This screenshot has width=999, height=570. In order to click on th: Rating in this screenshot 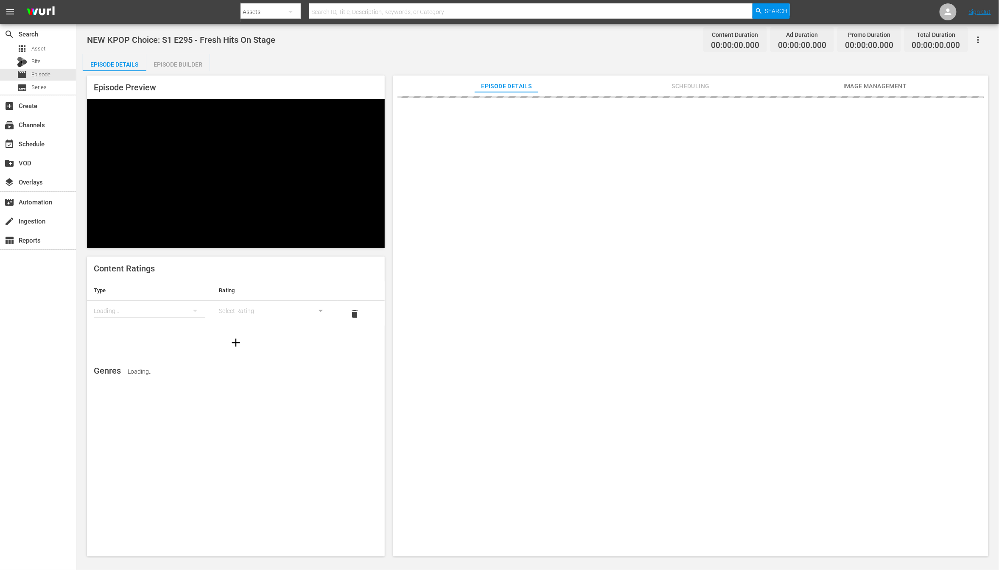, I will do `click(275, 291)`.